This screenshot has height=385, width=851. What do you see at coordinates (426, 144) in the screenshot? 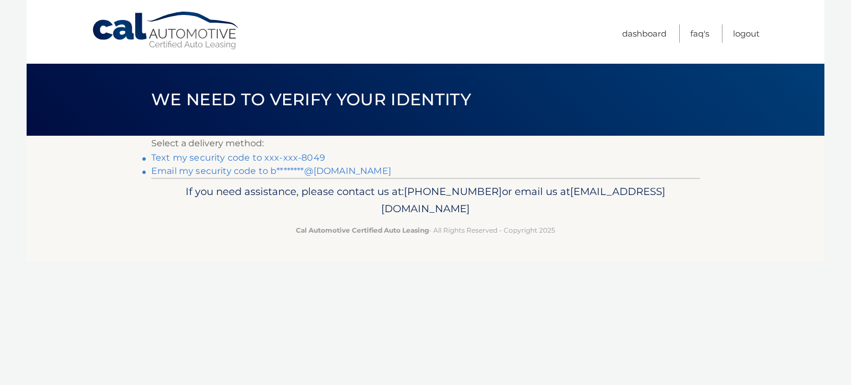
I see `p: Select a delivery method:` at bounding box center [426, 144].